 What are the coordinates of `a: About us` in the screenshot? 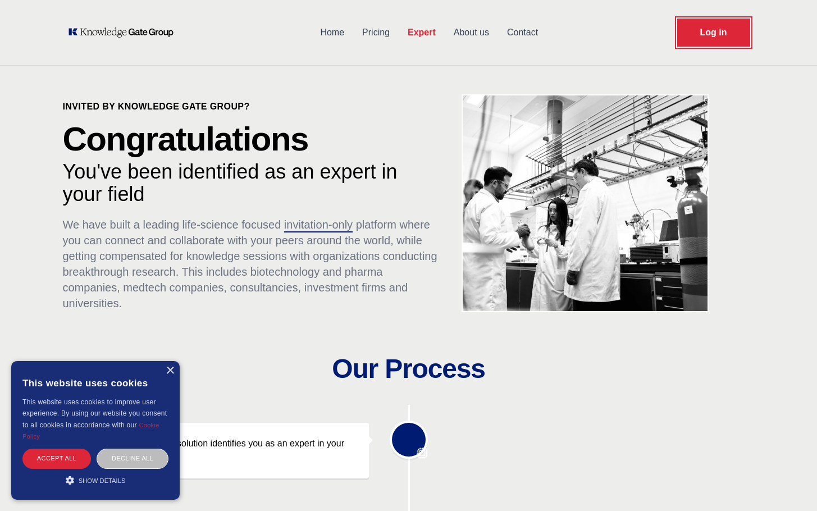 It's located at (471, 33).